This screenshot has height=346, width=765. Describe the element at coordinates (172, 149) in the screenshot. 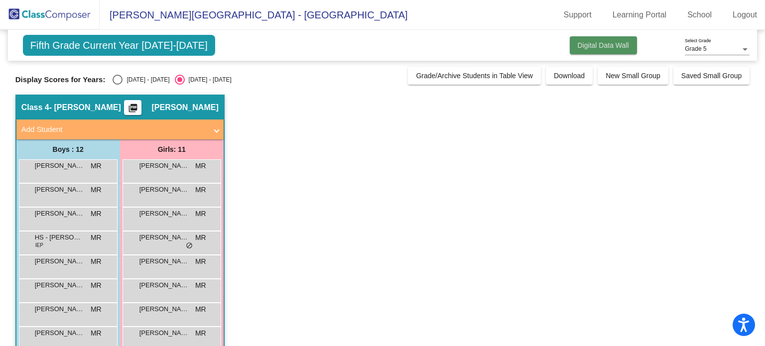

I see `div: Girls: 11` at that location.